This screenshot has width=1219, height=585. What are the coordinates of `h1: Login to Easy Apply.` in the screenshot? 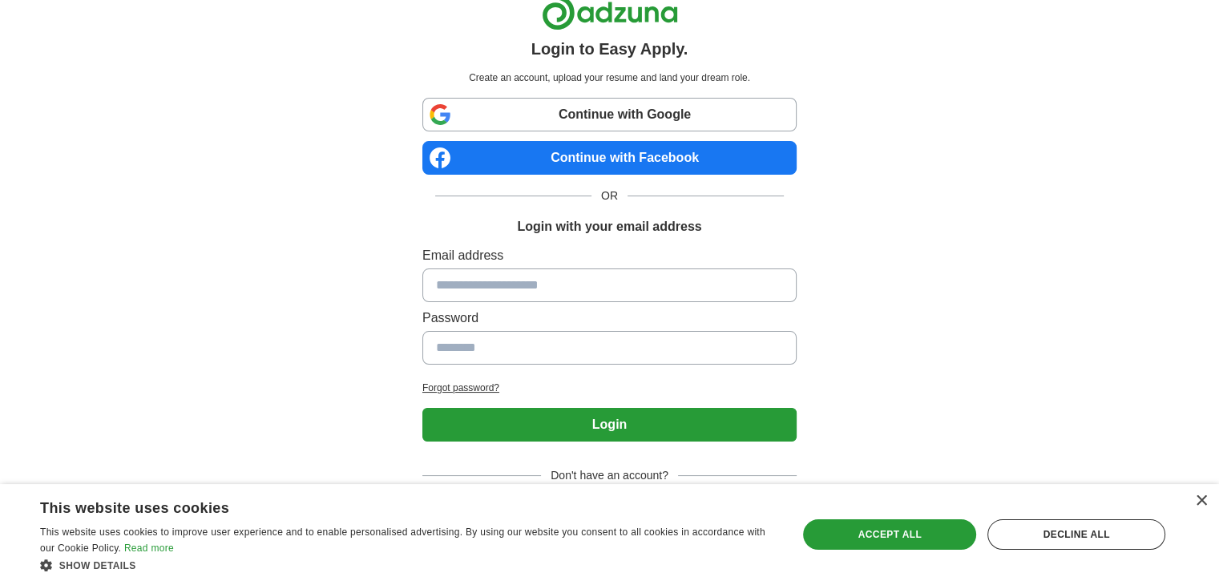 It's located at (610, 49).